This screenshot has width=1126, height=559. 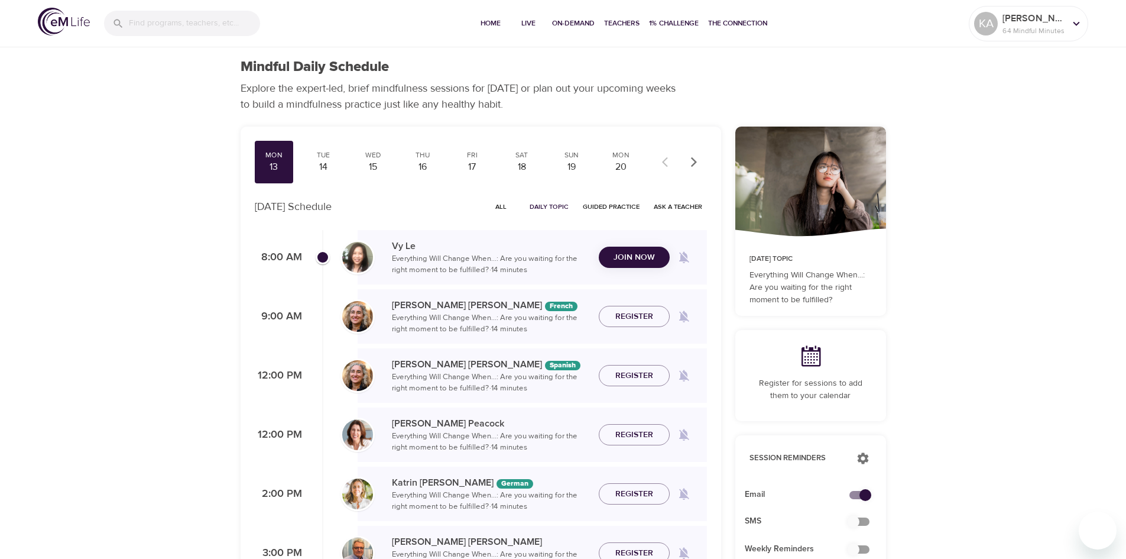 What do you see at coordinates (563, 365) in the screenshot?
I see `div: The episodes in this programs will be in Spanish` at bounding box center [563, 365].